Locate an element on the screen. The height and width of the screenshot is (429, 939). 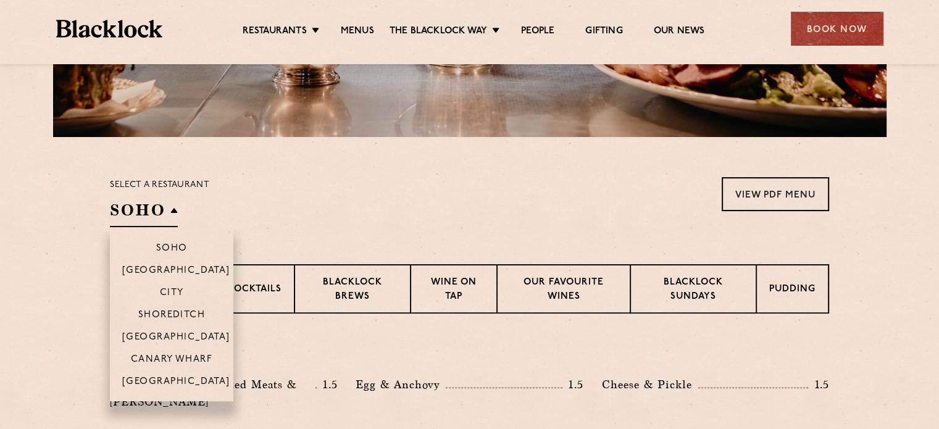
p: City is located at coordinates (172, 294).